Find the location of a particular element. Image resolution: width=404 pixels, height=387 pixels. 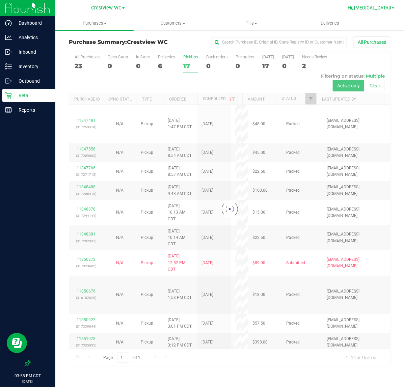

inline-svg: Outbound is located at coordinates (8, 81).